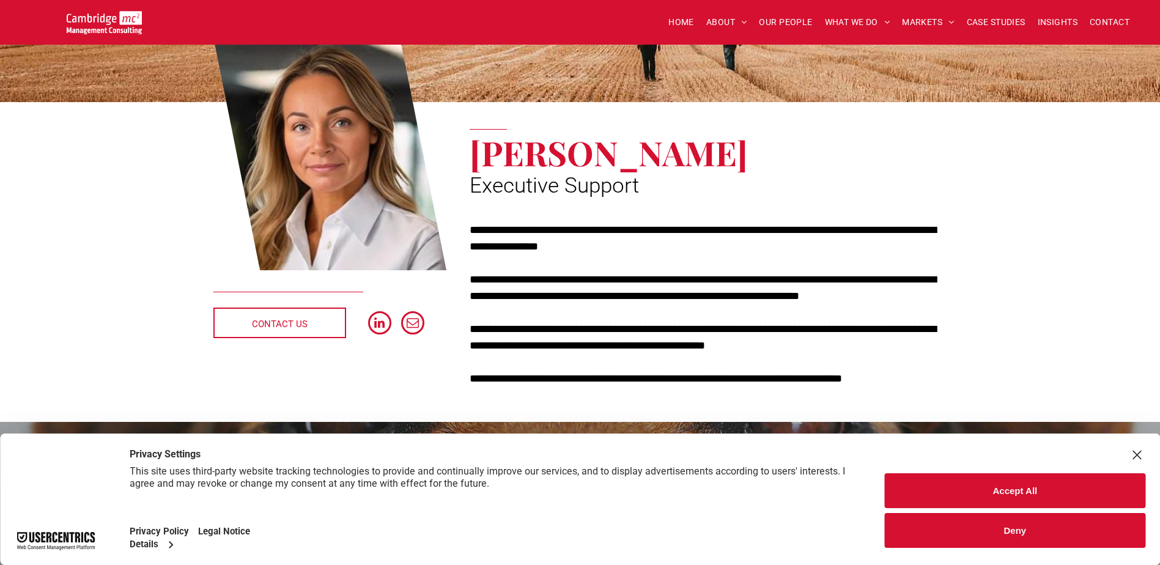 The height and width of the screenshot is (565, 1160). What do you see at coordinates (279, 324) in the screenshot?
I see `span: CONTACT US` at bounding box center [279, 324].